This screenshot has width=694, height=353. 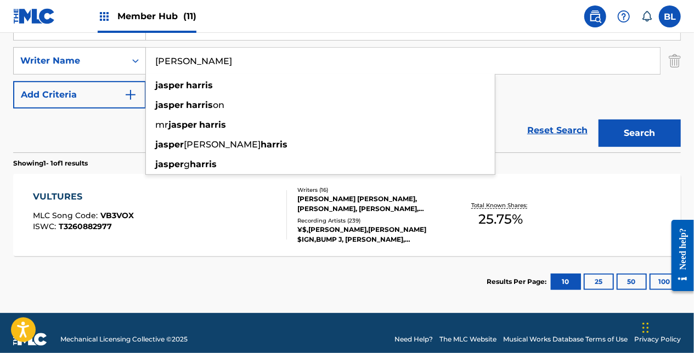 What do you see at coordinates (30, 340) in the screenshot?
I see `img: logo` at bounding box center [30, 340].